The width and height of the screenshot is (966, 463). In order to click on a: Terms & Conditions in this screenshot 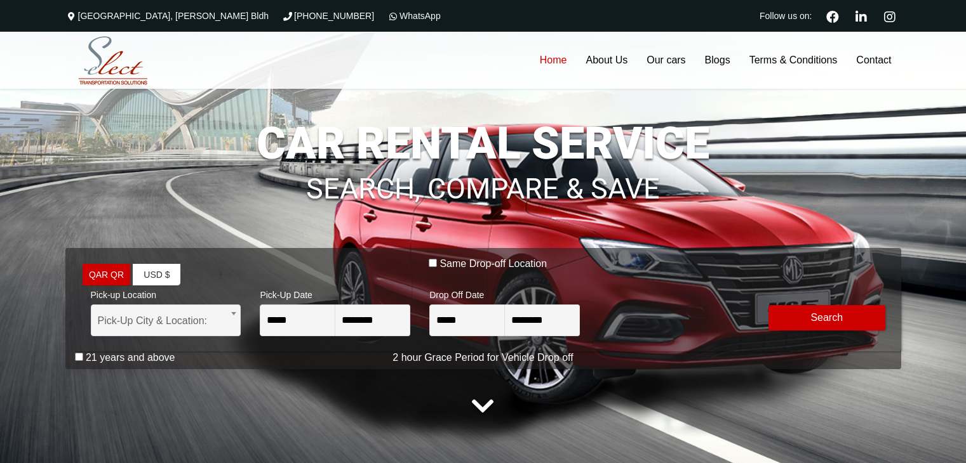, I will do `click(793, 60)`.